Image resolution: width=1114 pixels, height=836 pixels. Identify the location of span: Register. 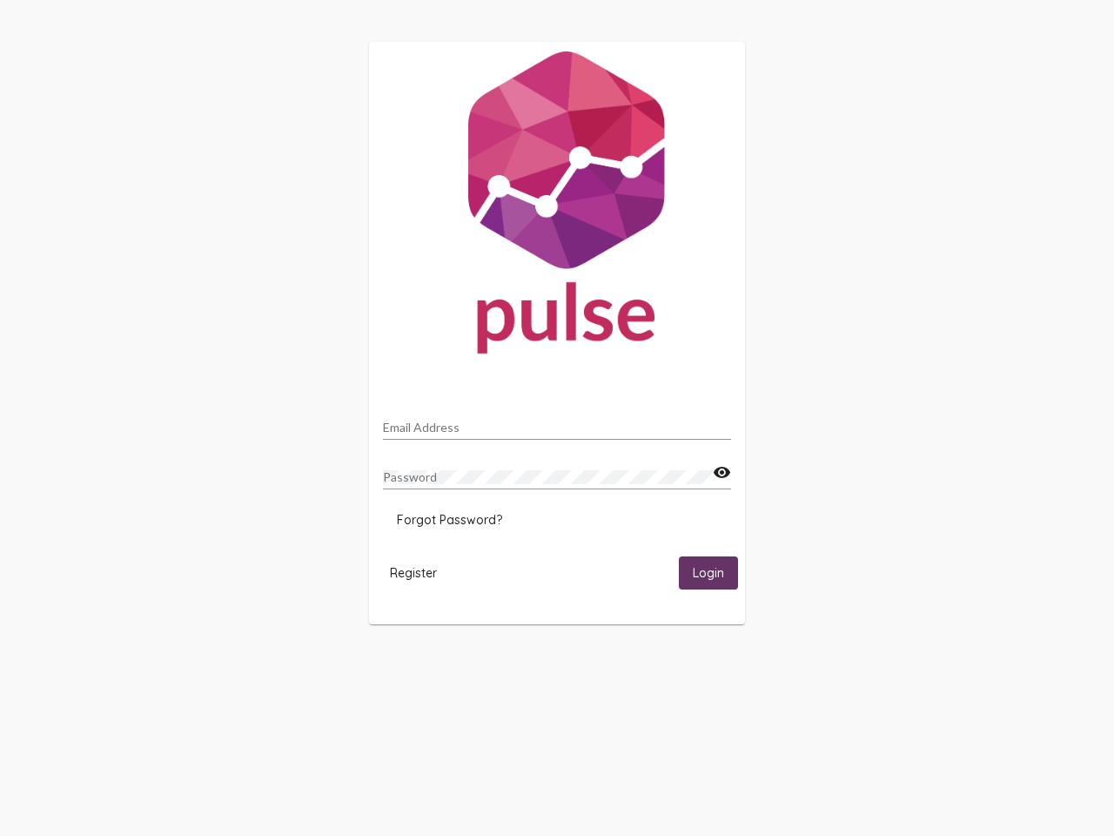
(413, 573).